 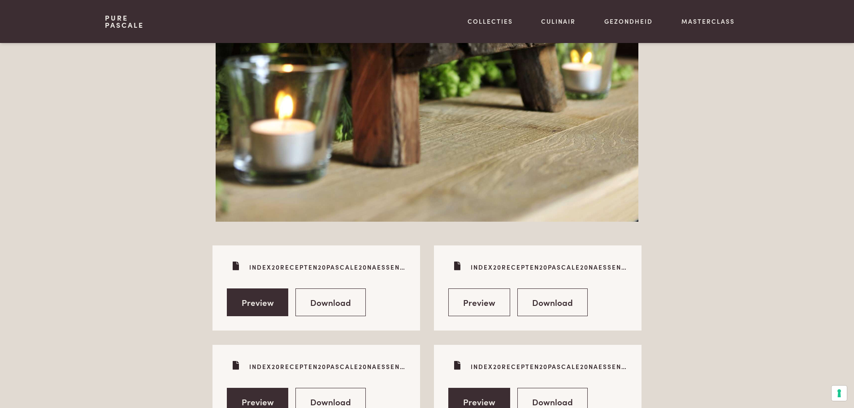 What do you see at coordinates (490, 21) in the screenshot?
I see `a: Collecties` at bounding box center [490, 21].